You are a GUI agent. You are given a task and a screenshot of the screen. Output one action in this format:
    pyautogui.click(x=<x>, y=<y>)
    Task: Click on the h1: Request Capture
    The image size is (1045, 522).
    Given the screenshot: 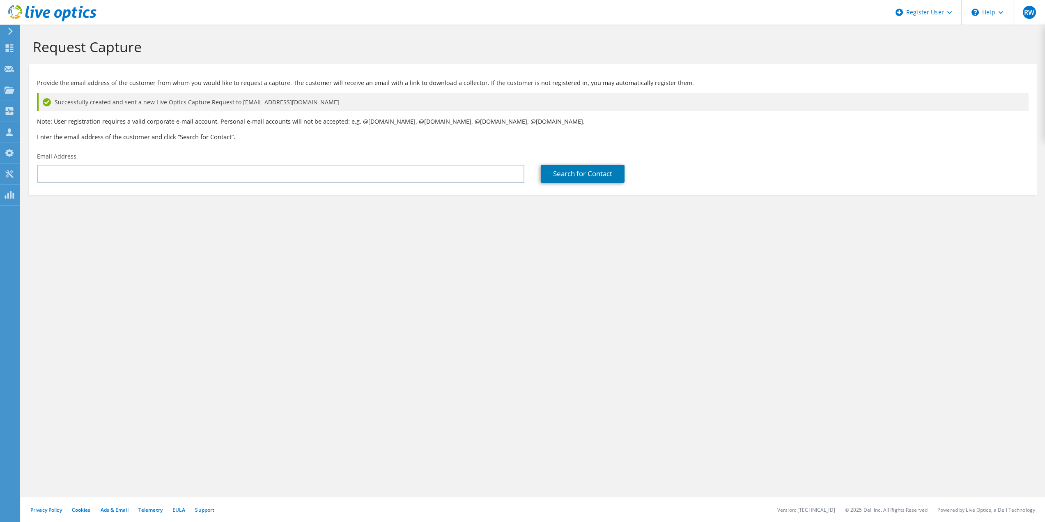 What is the action you would take?
    pyautogui.click(x=530, y=47)
    